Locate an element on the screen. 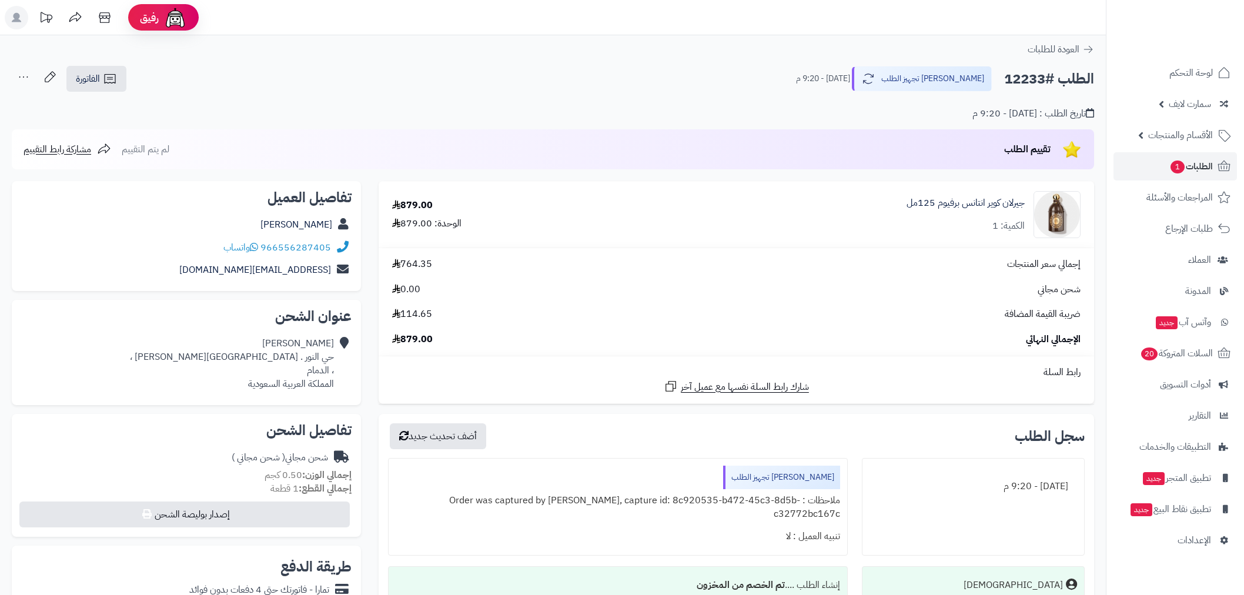 This screenshot has height=595, width=1244. span: 20 is located at coordinates (1149, 354).